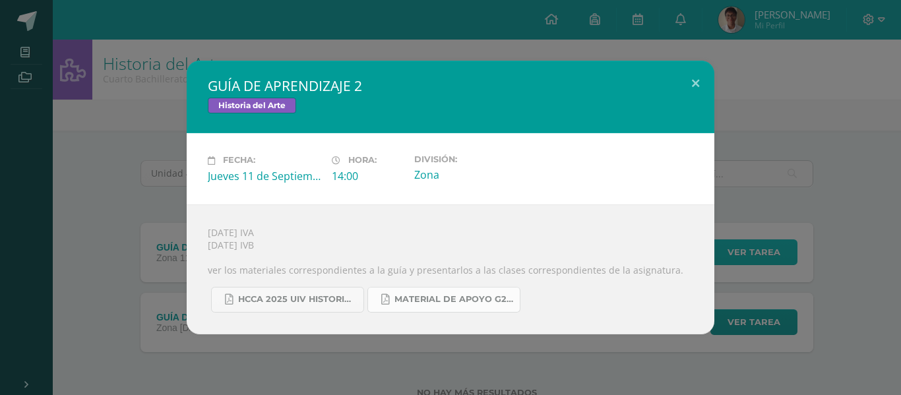 The height and width of the screenshot is (395, 901). I want to click on div: 14:00, so click(367, 176).